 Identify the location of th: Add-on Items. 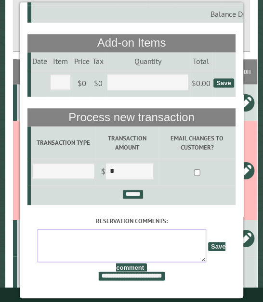
(131, 43).